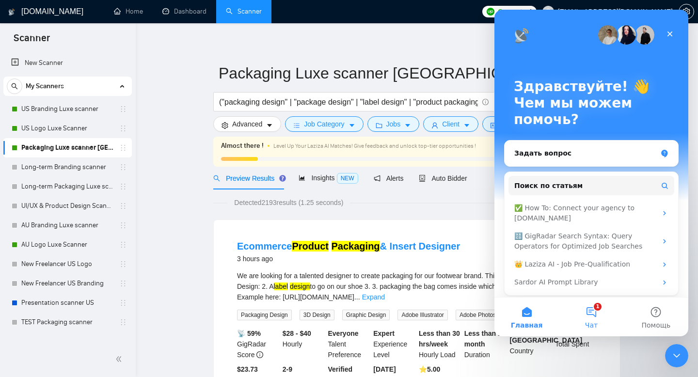  Describe the element at coordinates (366, 315) in the screenshot. I see `span: Graphic Design` at that location.